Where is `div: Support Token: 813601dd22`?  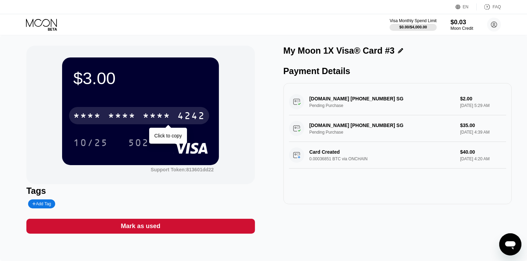
div: Support Token: 813601dd22 is located at coordinates (182, 170).